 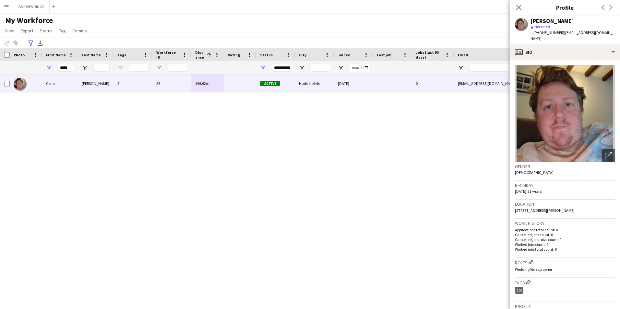 What do you see at coordinates (29, 20) in the screenshot?
I see `span: My Workforce` at bounding box center [29, 20].